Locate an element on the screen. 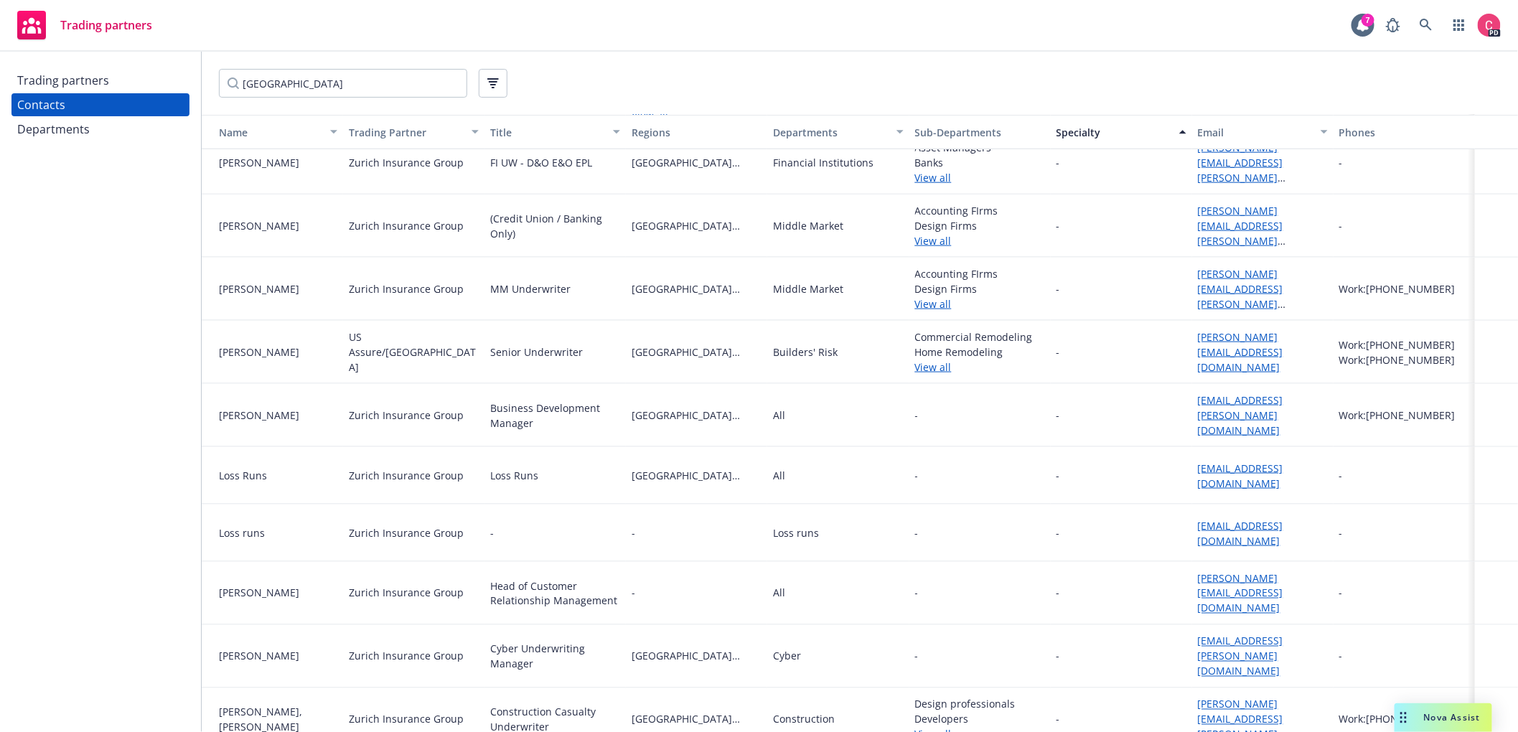  div: Senior Underwriter is located at coordinates (536, 352).